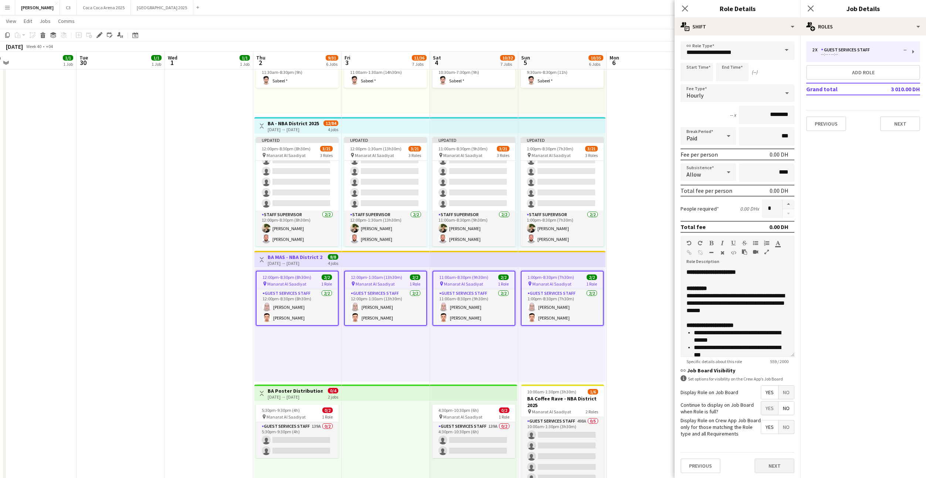 Image resolution: width=926 pixels, height=478 pixels. What do you see at coordinates (592, 412) in the screenshot?
I see `span: 2 Roles` at bounding box center [592, 412].